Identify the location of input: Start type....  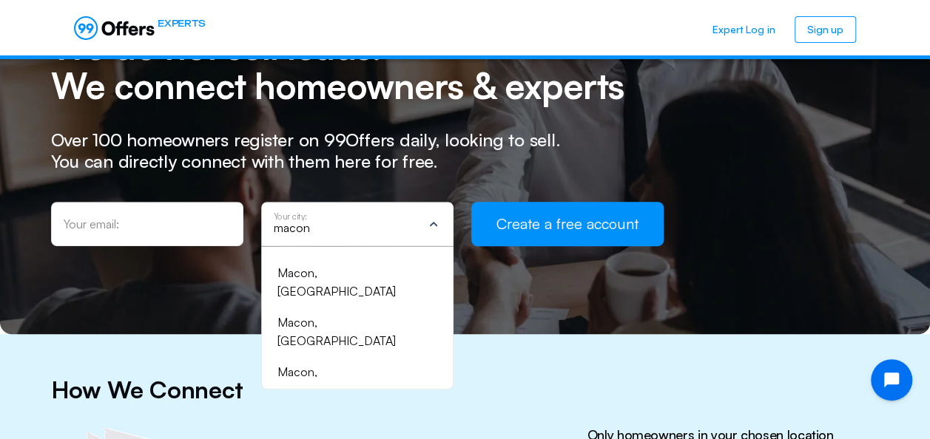
(348, 228).